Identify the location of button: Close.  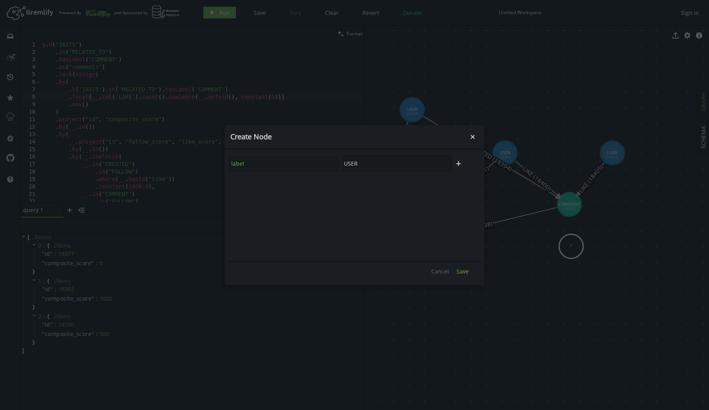
(473, 137).